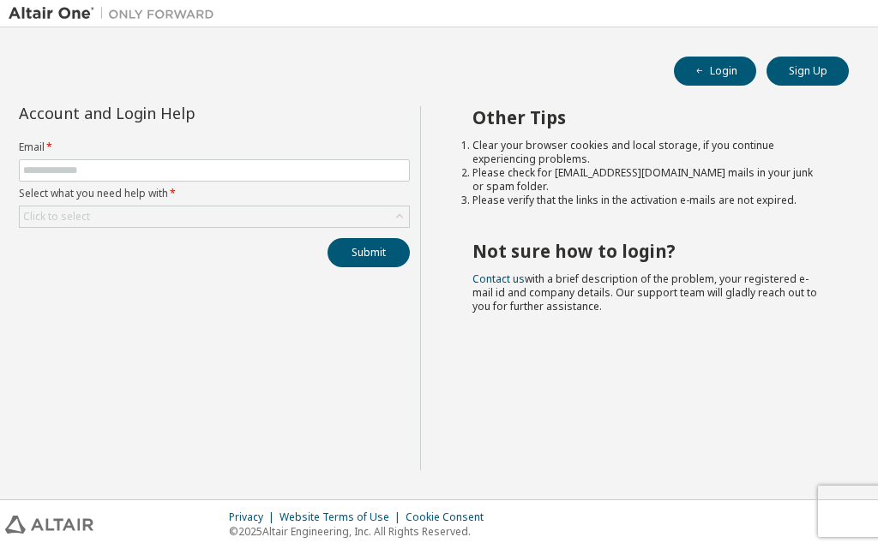 Image resolution: width=878 pixels, height=549 pixels. I want to click on label: Select what you need help with, so click(214, 194).